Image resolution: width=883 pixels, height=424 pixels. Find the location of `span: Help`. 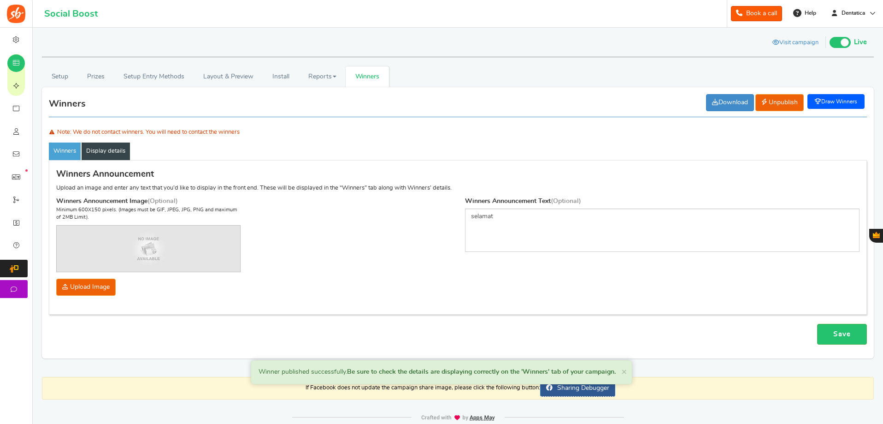

span: Help is located at coordinates (809, 13).